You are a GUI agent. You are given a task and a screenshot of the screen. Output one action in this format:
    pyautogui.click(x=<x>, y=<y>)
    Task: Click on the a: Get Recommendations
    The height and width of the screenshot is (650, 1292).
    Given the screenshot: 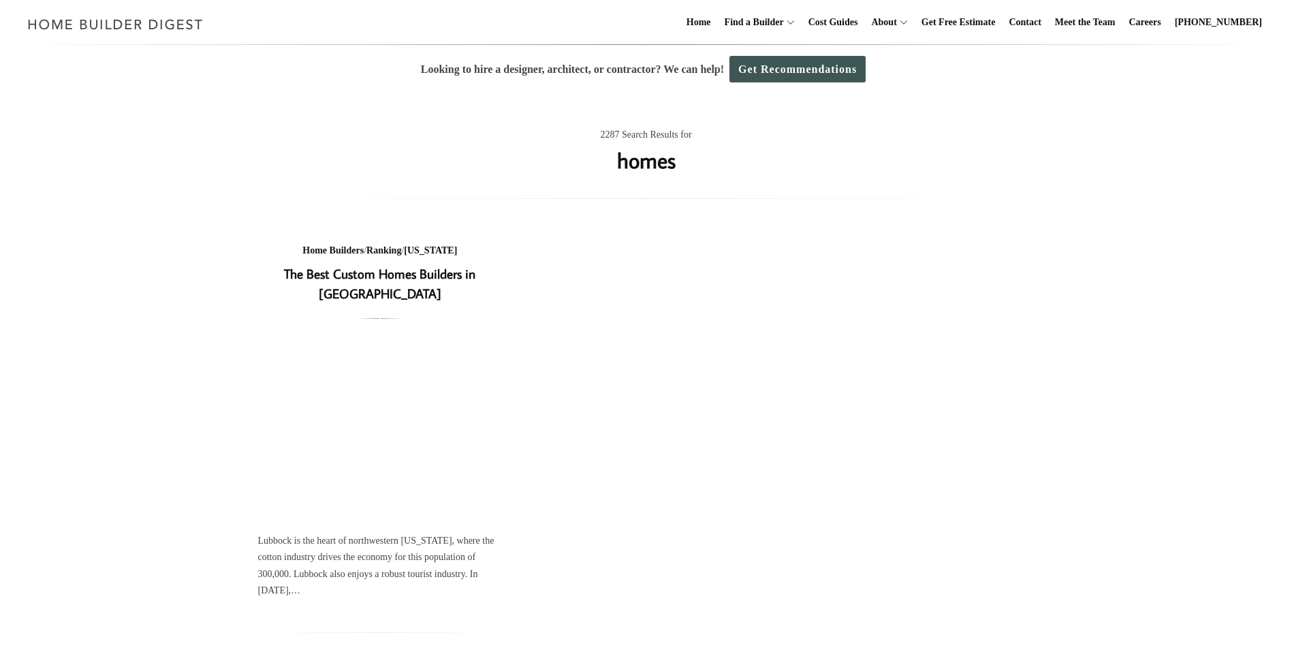 What is the action you would take?
    pyautogui.click(x=798, y=69)
    